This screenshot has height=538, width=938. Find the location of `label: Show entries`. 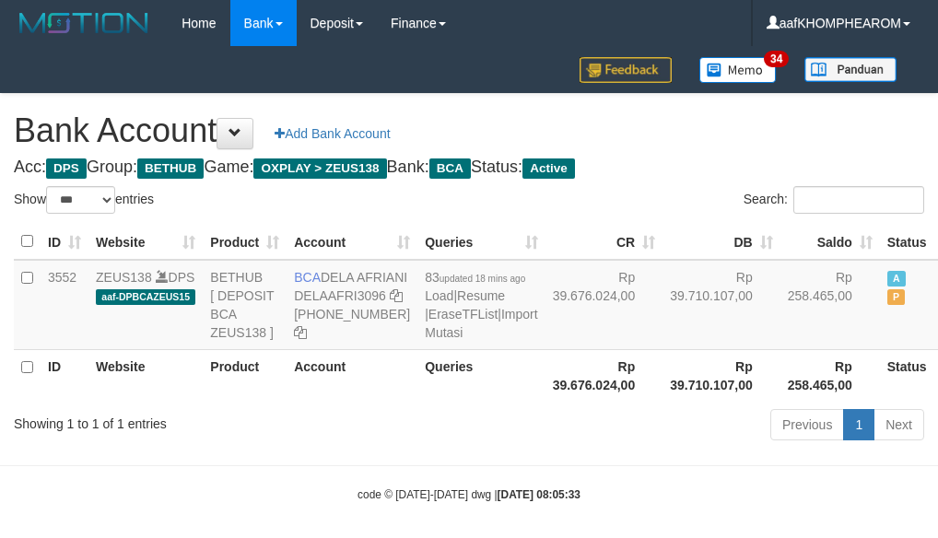

label: Show entries is located at coordinates (84, 200).